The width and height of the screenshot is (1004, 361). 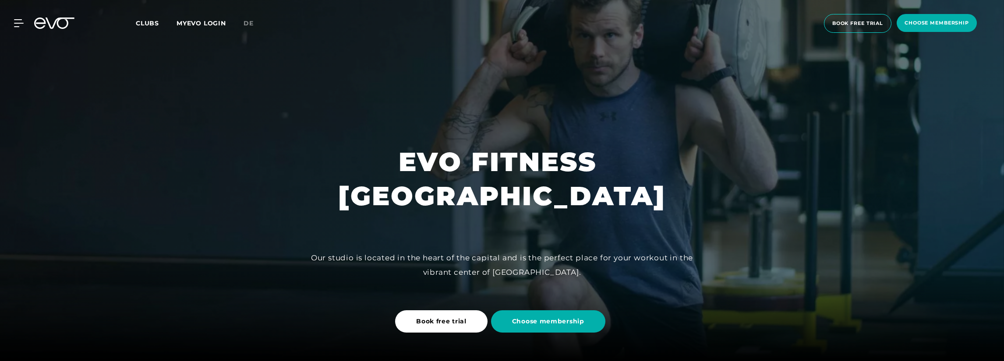 What do you see at coordinates (858, 23) in the screenshot?
I see `a: book free trial` at bounding box center [858, 23].